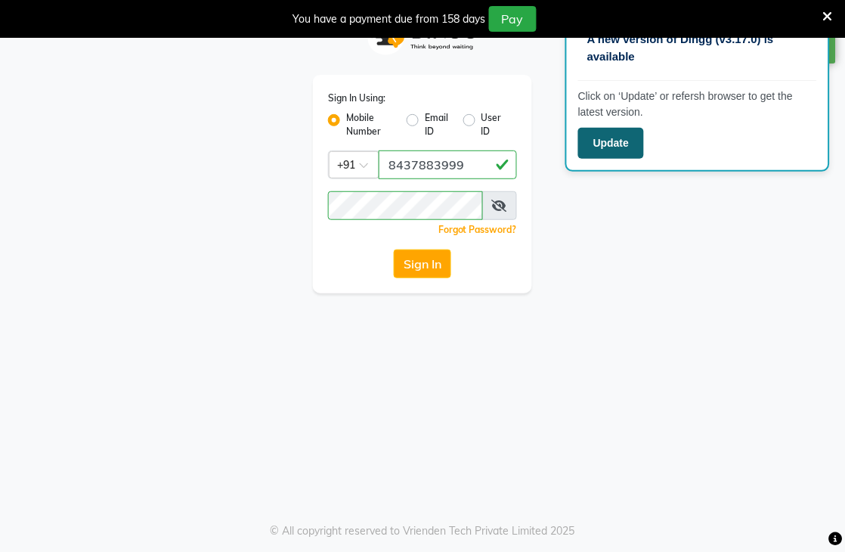 This screenshot has width=845, height=552. Describe the element at coordinates (610, 143) in the screenshot. I see `button: Update` at that location.